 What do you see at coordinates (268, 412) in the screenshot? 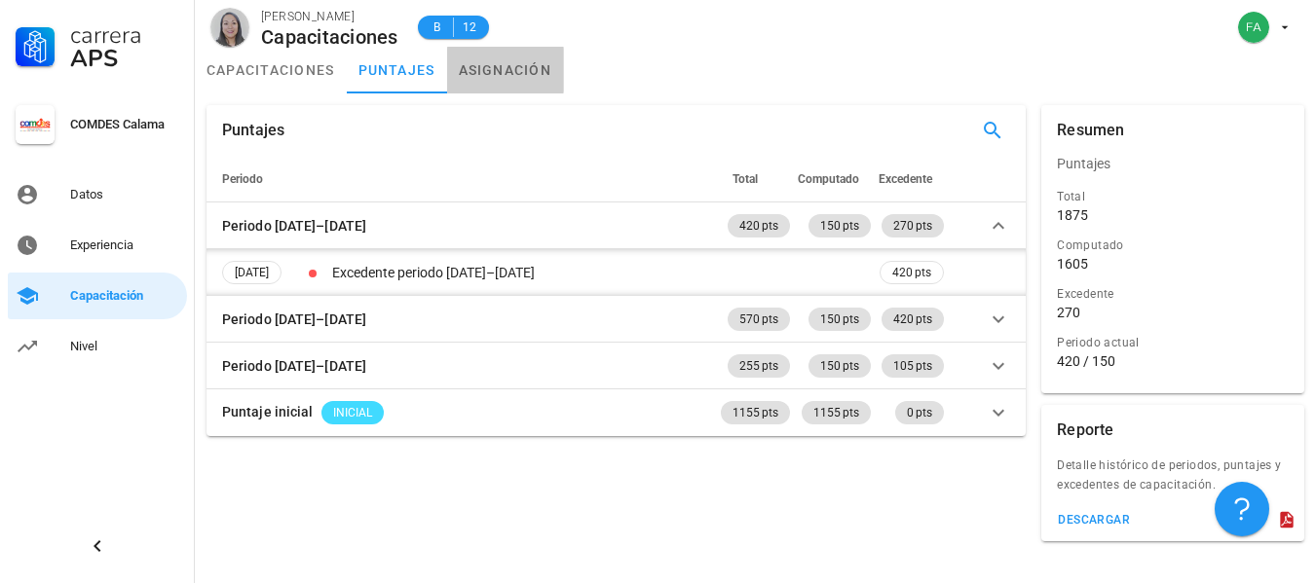
I see `div: Puntaje inicial` at bounding box center [268, 412].